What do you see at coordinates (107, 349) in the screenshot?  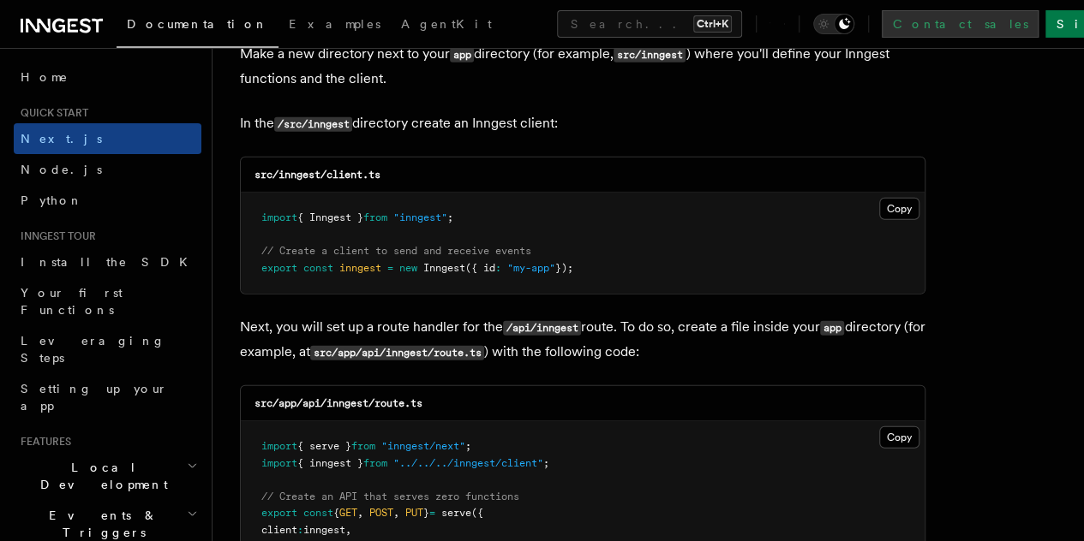 I see `a: Leveraging Steps` at bounding box center [107, 349].